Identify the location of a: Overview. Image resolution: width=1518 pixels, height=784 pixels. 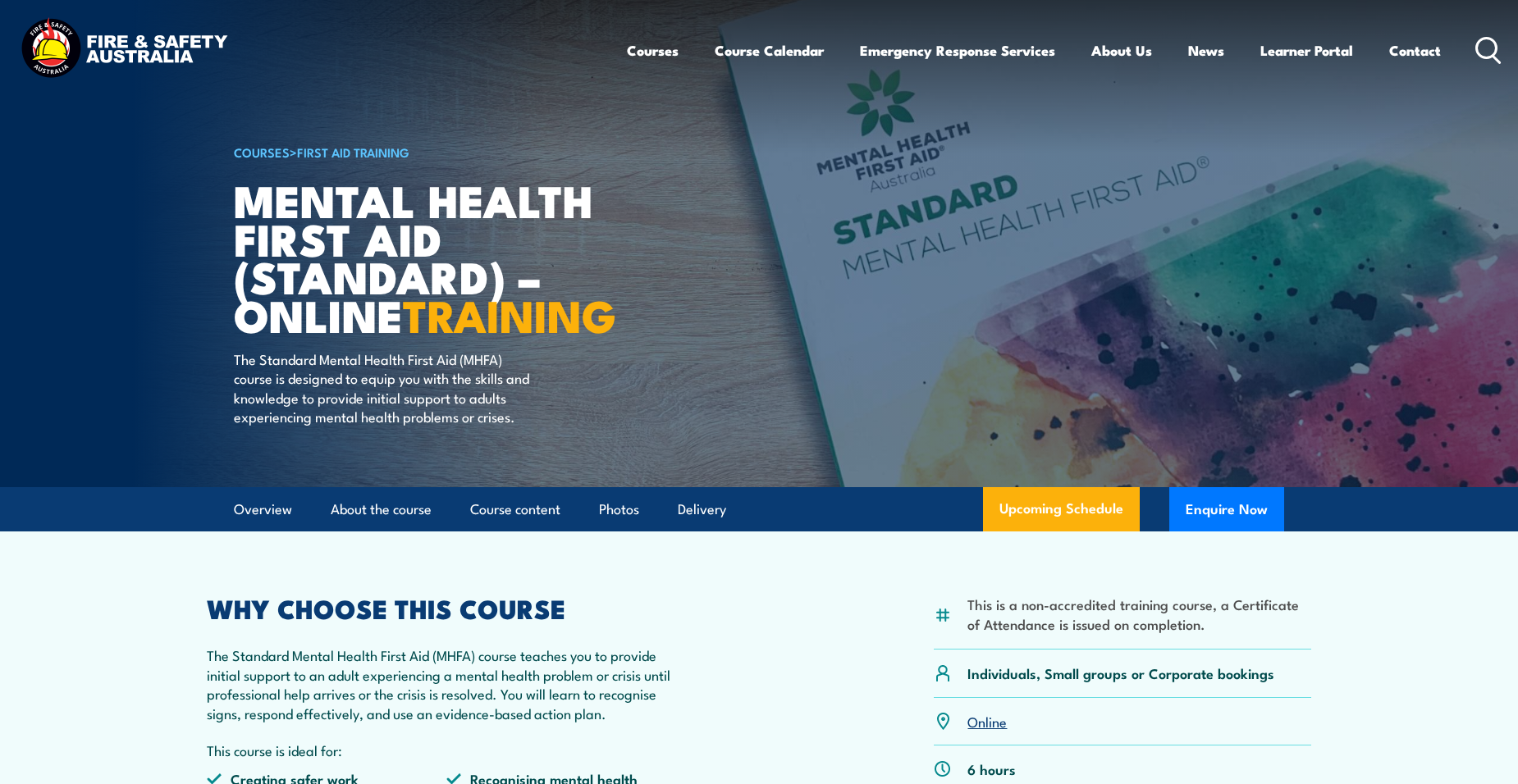
(262, 509).